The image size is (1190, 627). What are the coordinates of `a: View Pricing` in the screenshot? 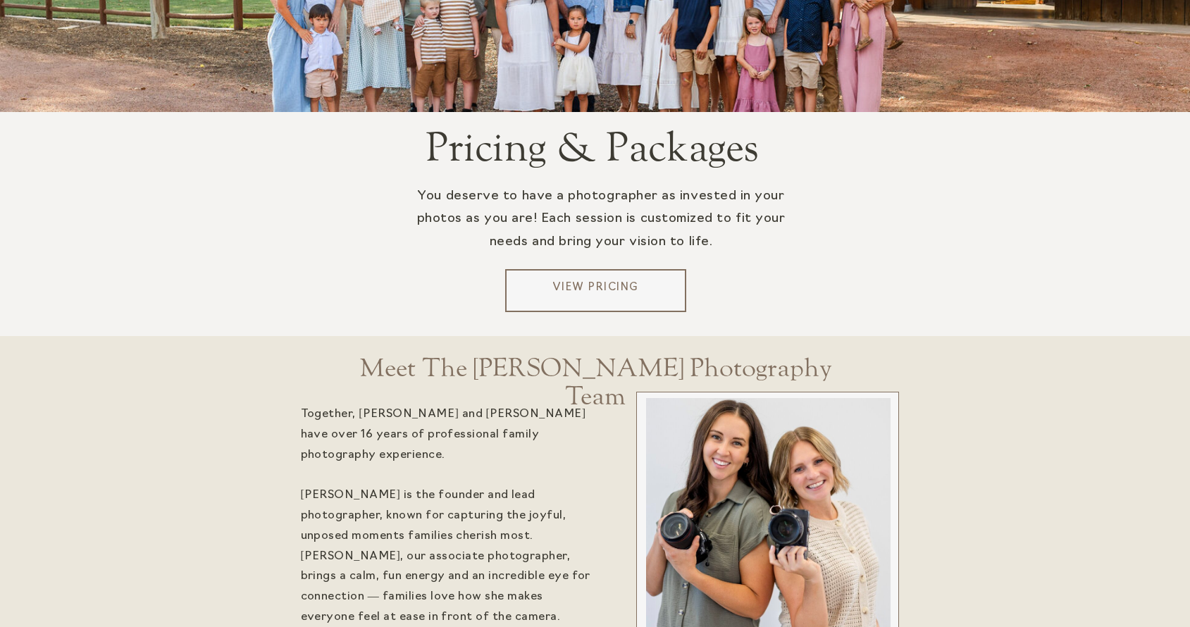 It's located at (595, 291).